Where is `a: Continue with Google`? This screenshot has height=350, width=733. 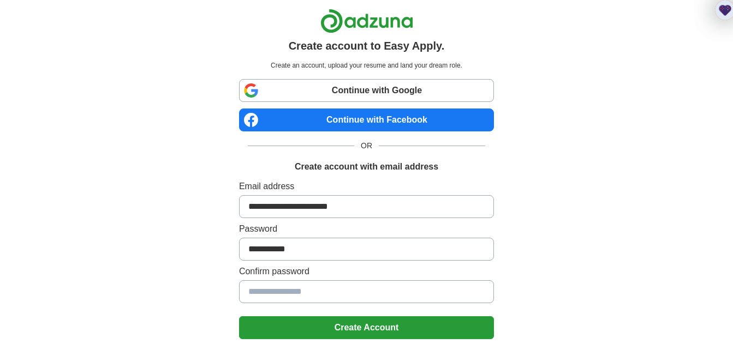 a: Continue with Google is located at coordinates (366, 91).